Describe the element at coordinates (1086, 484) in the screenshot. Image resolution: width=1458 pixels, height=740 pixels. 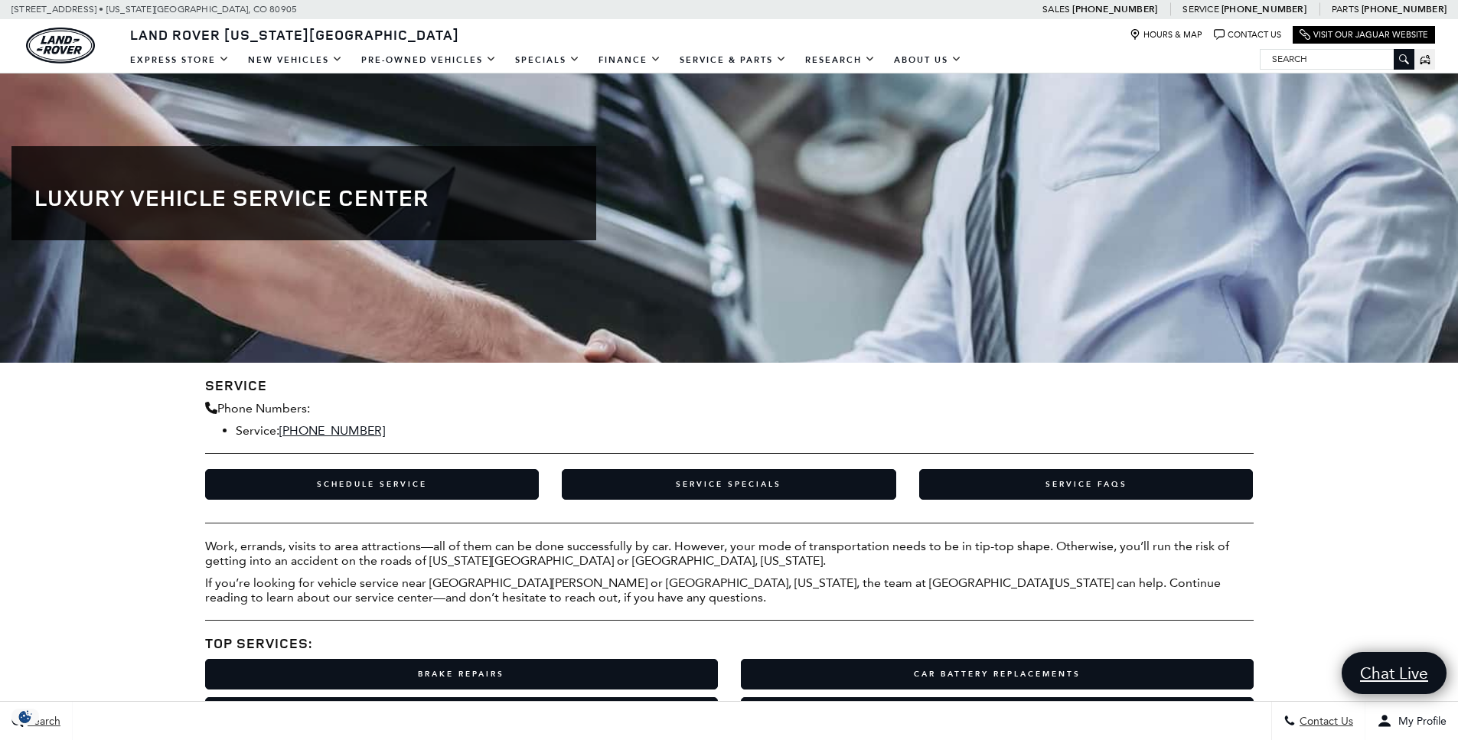
I see `a: Service FAQs` at that location.